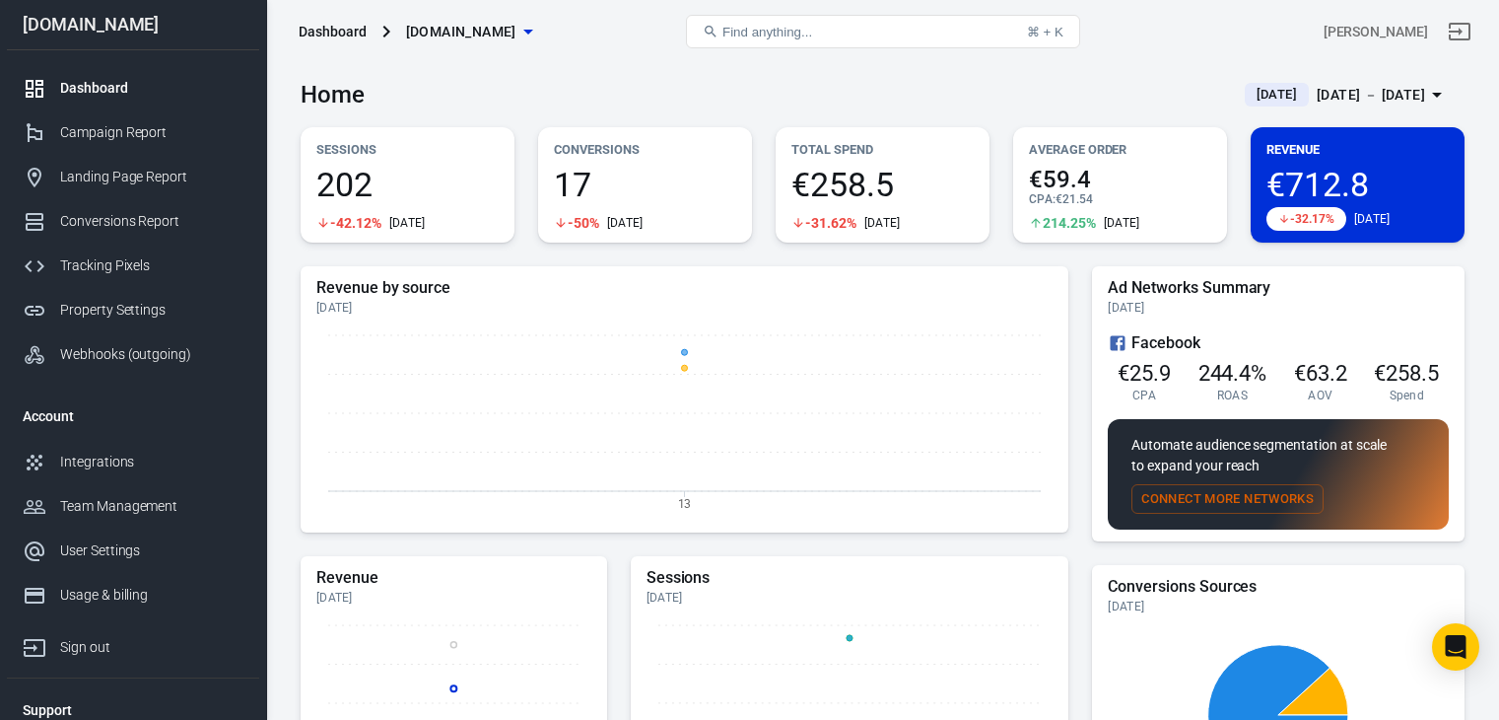  What do you see at coordinates (152, 310) in the screenshot?
I see `div: Property Settings` at bounding box center [152, 310].